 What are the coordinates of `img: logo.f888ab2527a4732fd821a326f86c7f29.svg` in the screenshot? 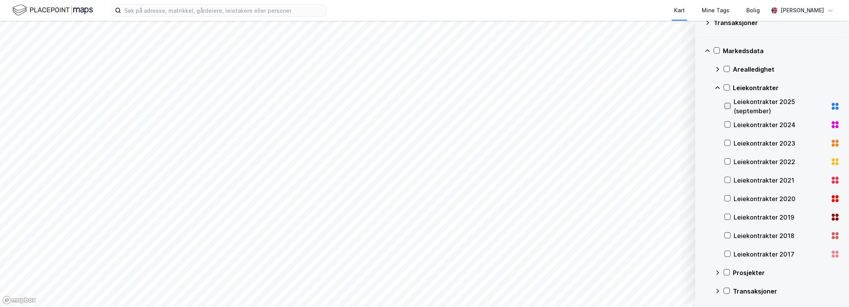 It's located at (53, 10).